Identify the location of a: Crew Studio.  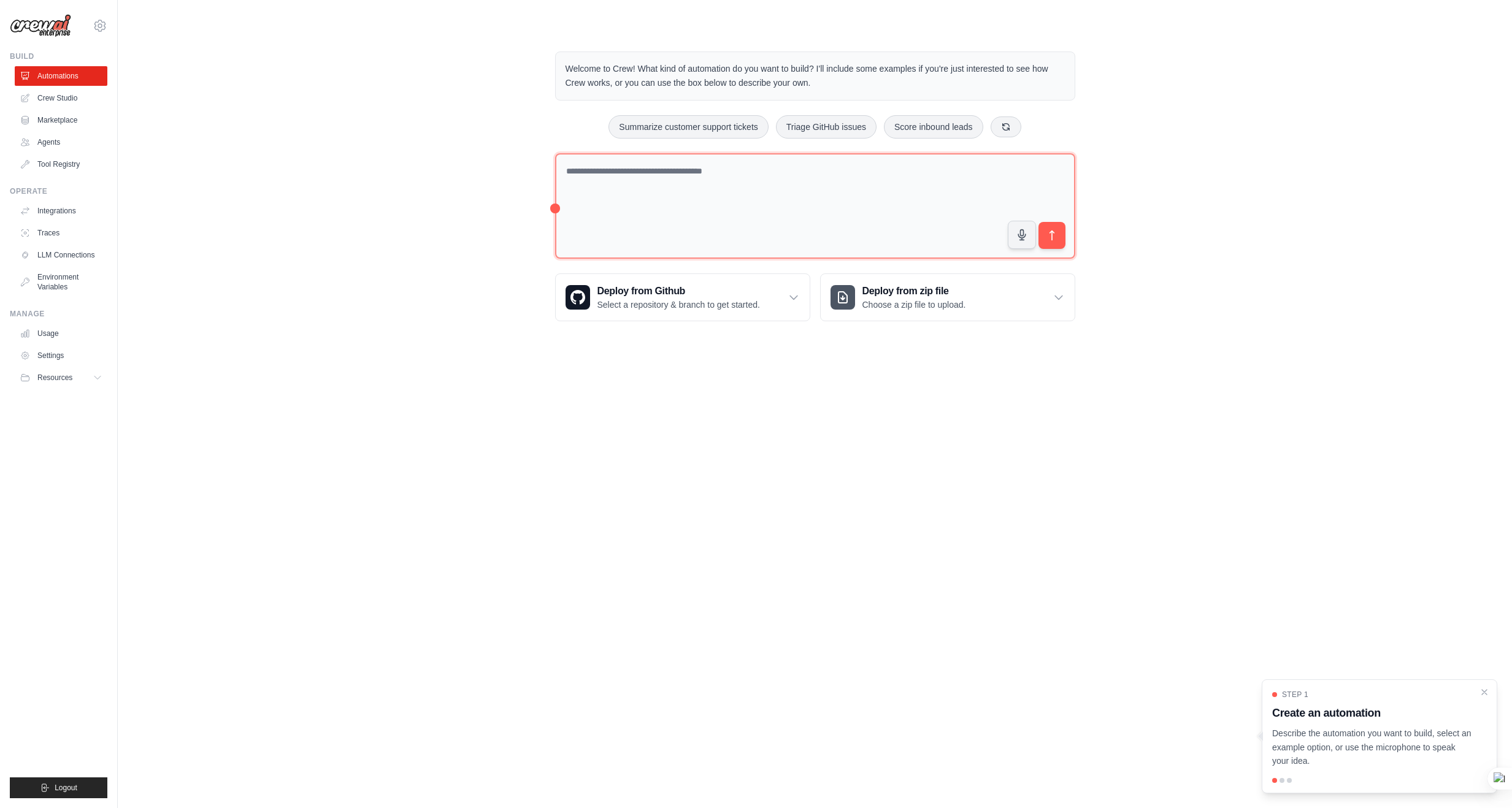
(61, 98).